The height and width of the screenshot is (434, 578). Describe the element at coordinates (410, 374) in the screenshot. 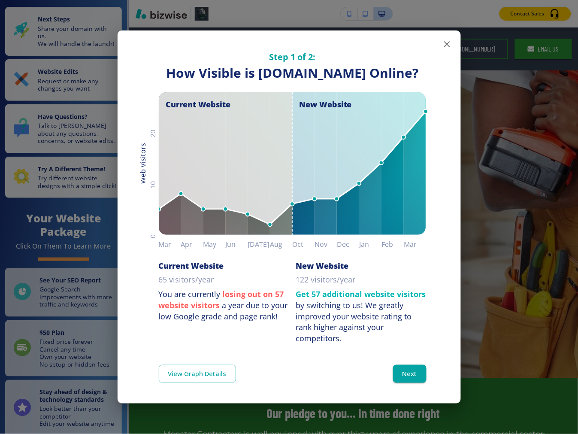

I see `button: Next` at that location.